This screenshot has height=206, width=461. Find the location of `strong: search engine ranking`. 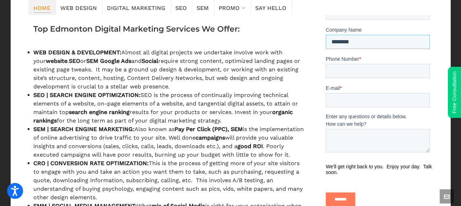

strong: search engine ranking is located at coordinates (99, 112).